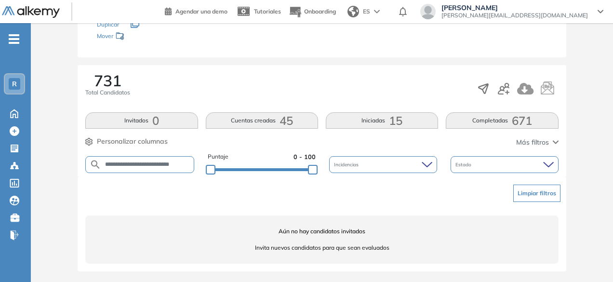  What do you see at coordinates (382, 121) in the screenshot?
I see `button: Iniciadas15` at bounding box center [382, 121].